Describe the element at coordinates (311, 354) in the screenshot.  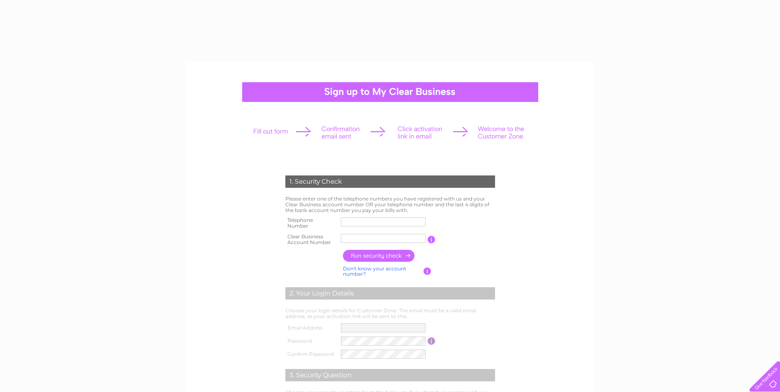
I see `th: Confirm Password` at that location.